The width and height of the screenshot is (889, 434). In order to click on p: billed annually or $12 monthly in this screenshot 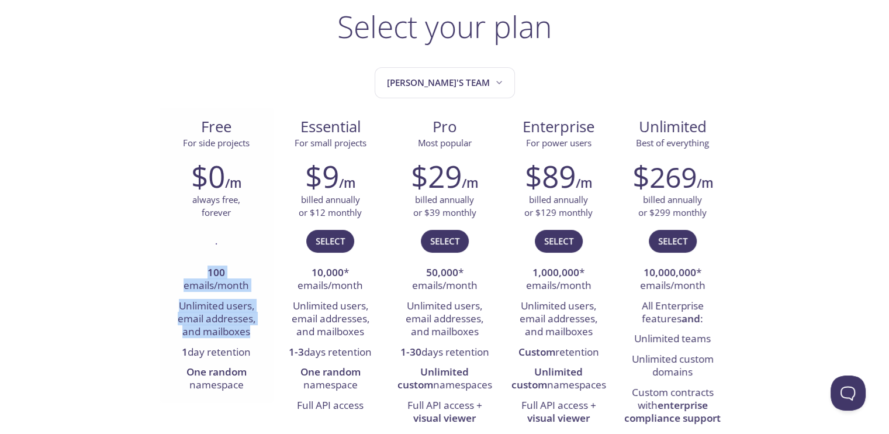, I will do `click(330, 206)`.